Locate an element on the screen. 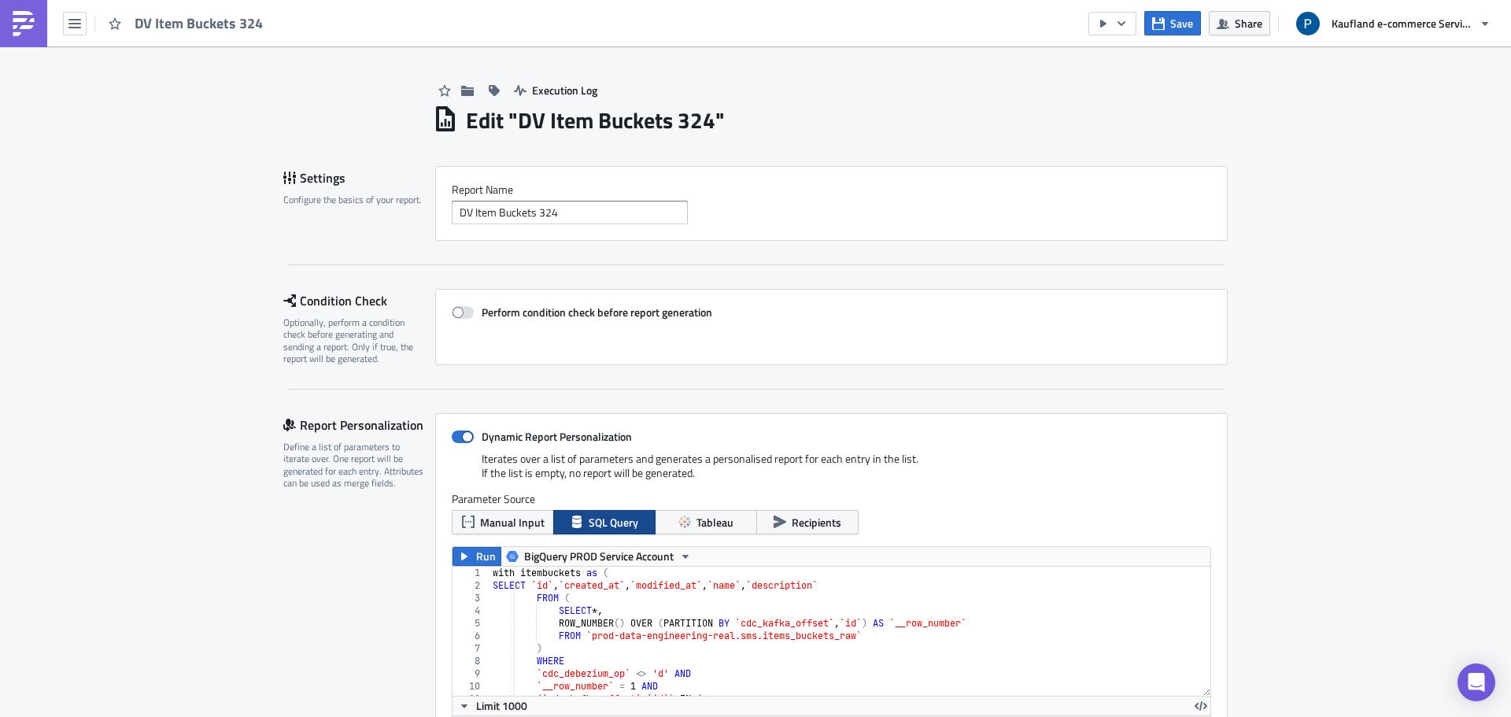  p: For details please go to . is located at coordinates (379, 30).